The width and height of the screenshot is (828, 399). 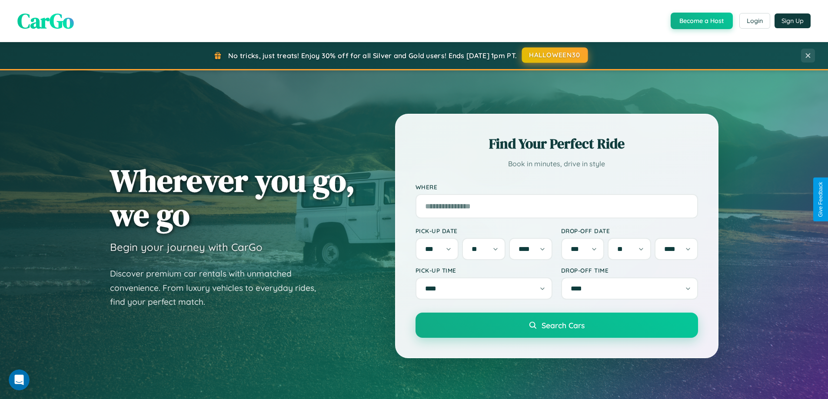 I want to click on h1: Wherever you go, we go, so click(x=232, y=198).